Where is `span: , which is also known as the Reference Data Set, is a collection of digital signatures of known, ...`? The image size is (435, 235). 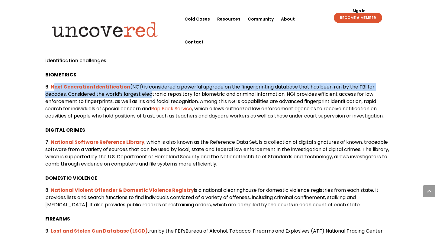 span: , which is also known as the Reference Data Set, is a collection of digital signatures of known, ... is located at coordinates (217, 153).